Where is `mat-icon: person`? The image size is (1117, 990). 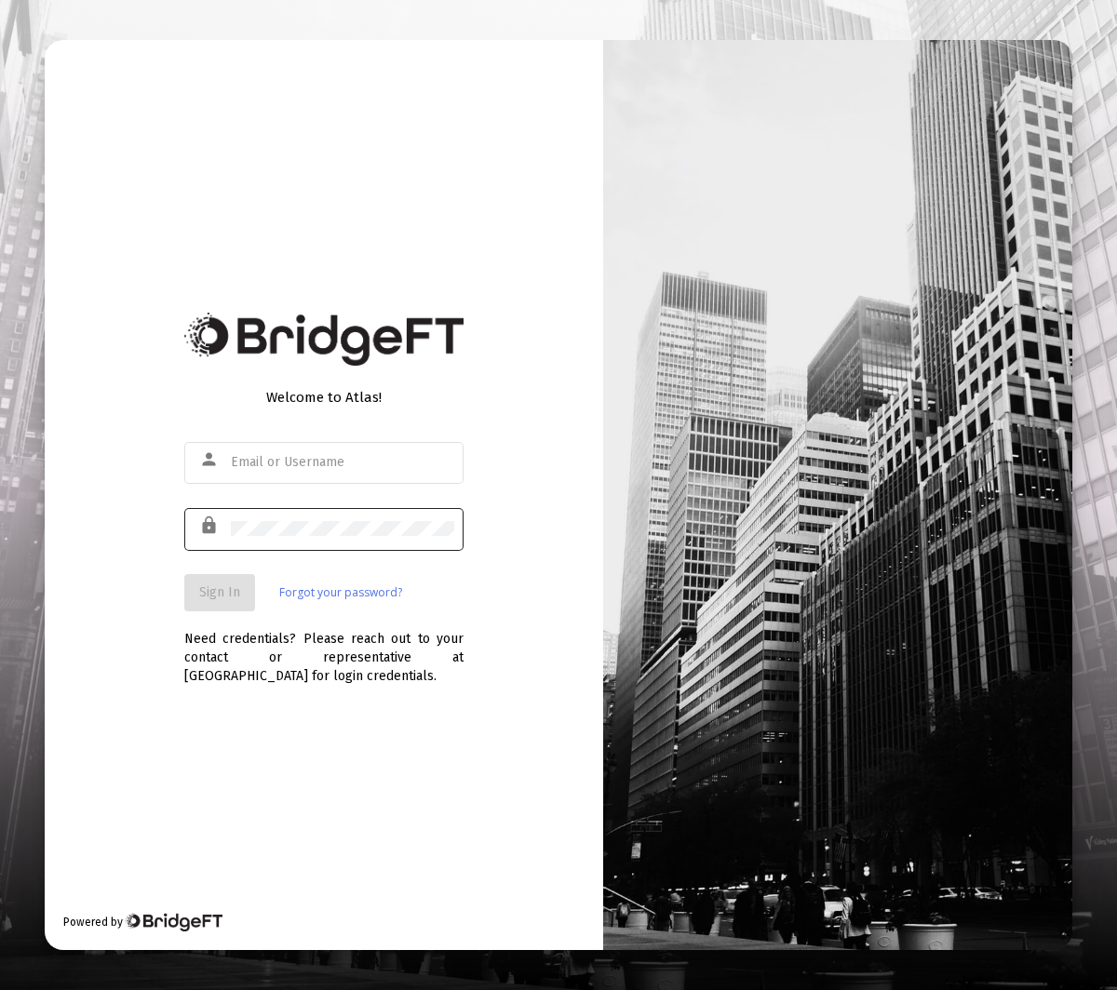
mat-icon: person is located at coordinates (210, 460).